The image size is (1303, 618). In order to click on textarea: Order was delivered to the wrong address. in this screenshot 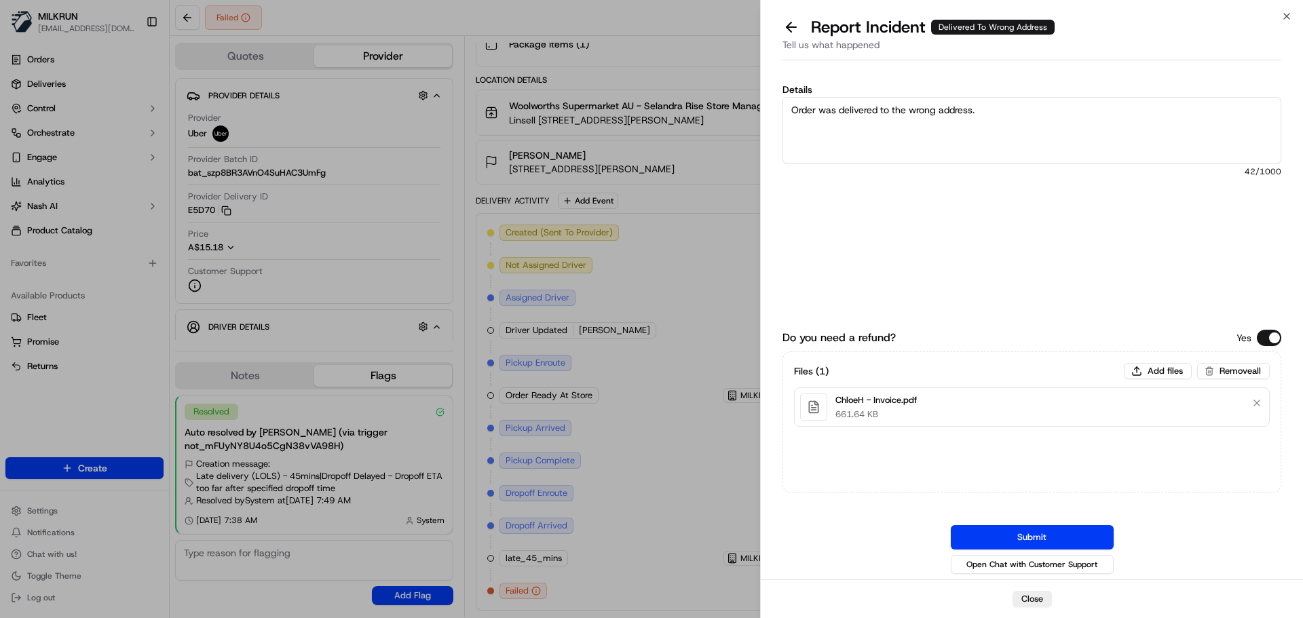, I will do `click(1032, 130)`.